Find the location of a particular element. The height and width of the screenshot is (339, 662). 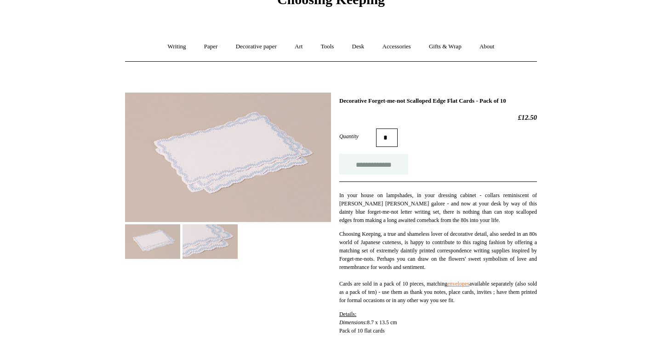

a: Writing is located at coordinates (177, 46).